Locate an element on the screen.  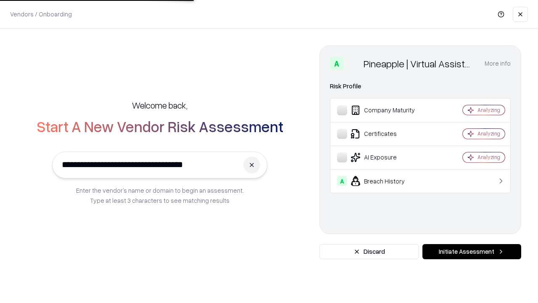
div: AI Exposure is located at coordinates (387, 157).